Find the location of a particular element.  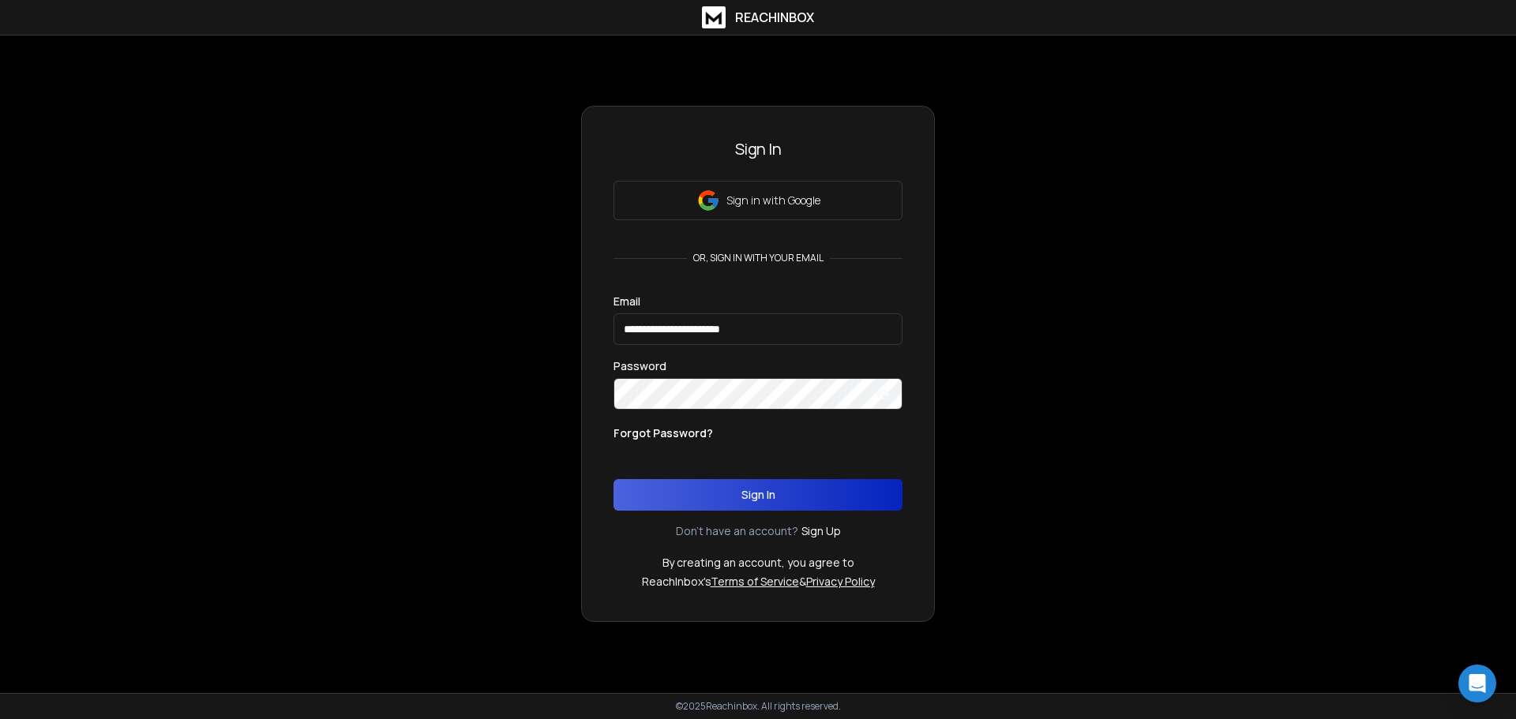

a: Privacy Policy is located at coordinates (840, 581).